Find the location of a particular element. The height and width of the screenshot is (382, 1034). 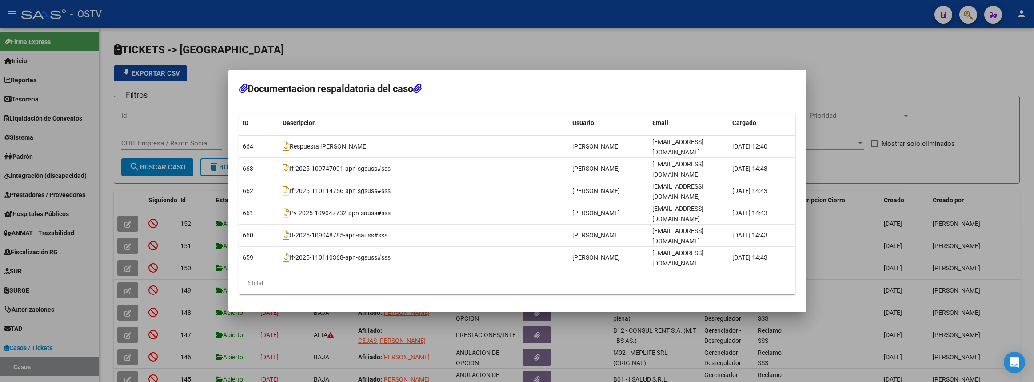

span: Cargado is located at coordinates (744, 123).